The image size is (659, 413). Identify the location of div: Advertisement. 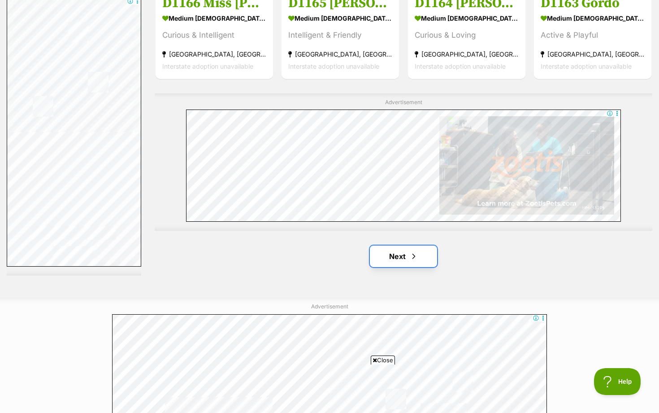
(404, 162).